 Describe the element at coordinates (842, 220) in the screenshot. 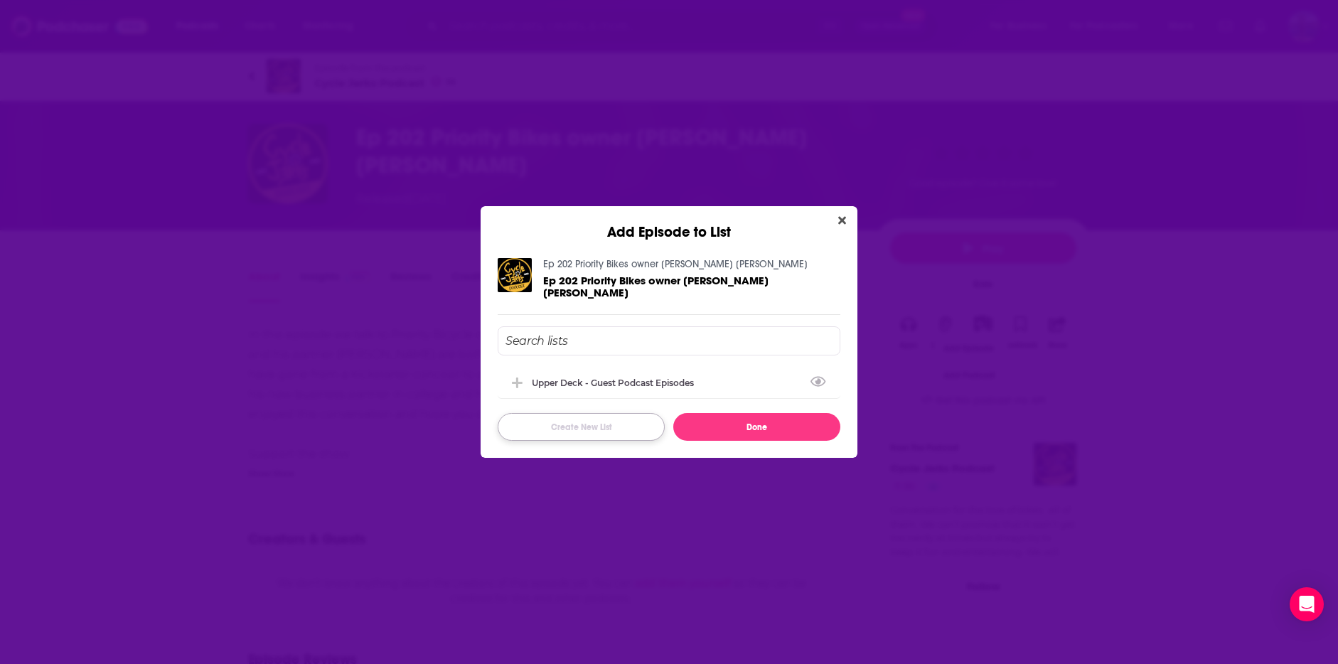

I see `button: Close` at that location.